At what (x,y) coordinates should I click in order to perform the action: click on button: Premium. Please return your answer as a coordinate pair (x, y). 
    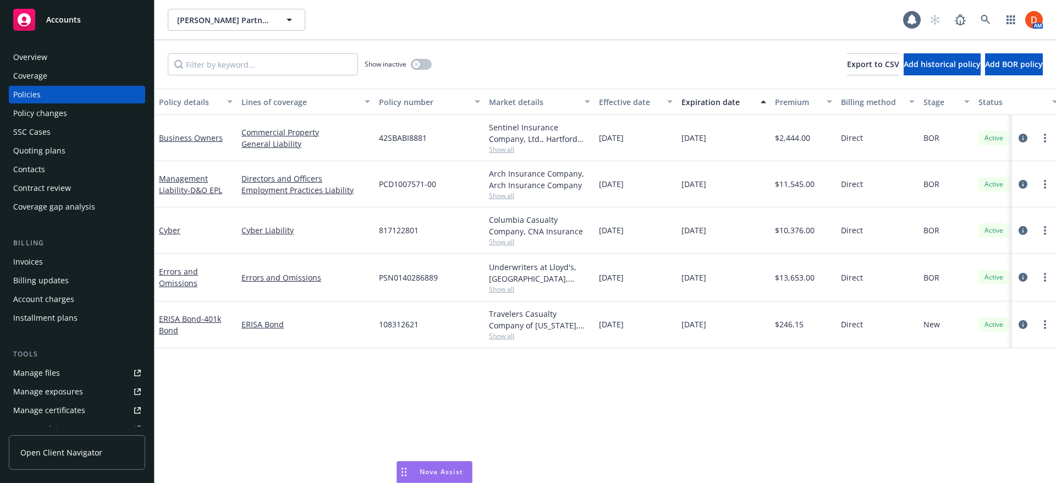
    Looking at the image, I should click on (804, 102).